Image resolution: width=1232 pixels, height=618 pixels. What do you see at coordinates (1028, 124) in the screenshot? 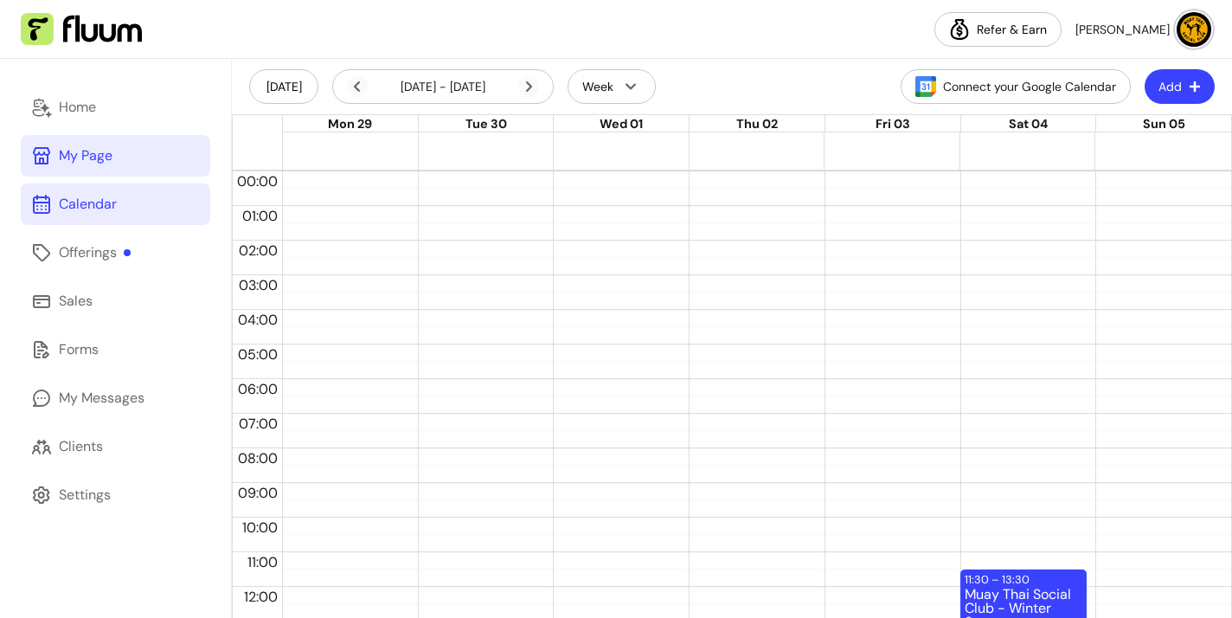
I see `span: Sat 04` at bounding box center [1028, 124].